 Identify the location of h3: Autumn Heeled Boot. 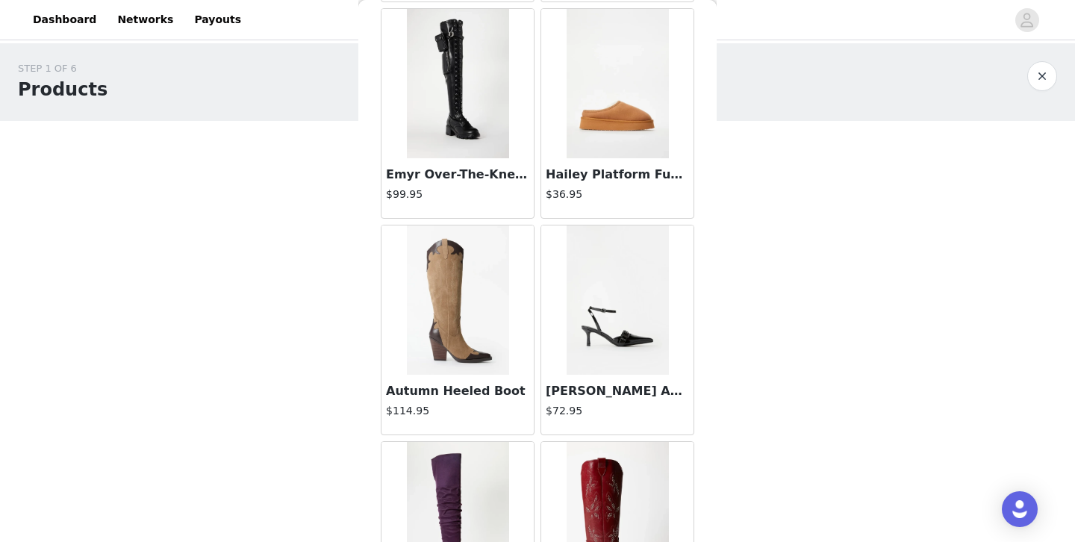
(458, 391).